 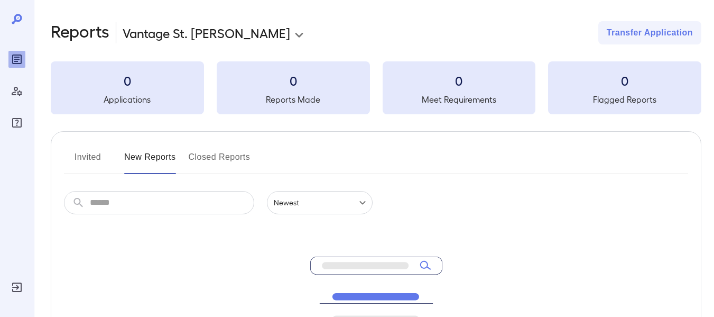 I want to click on button: Invited, so click(x=88, y=161).